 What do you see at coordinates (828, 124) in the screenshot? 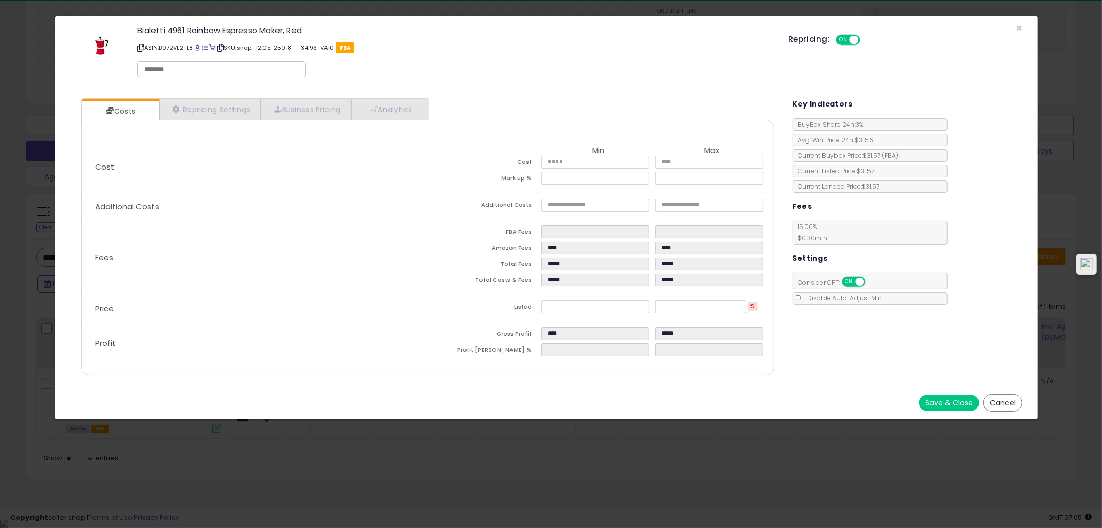
I see `span: BuyBox Share 24h: 3%` at bounding box center [828, 124].